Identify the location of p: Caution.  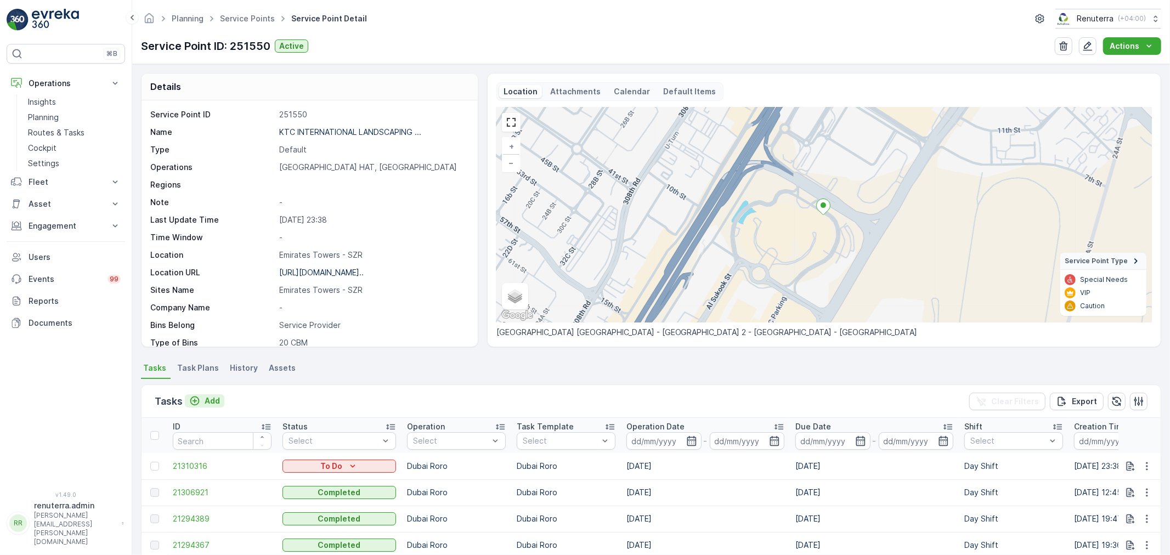
(1092, 306).